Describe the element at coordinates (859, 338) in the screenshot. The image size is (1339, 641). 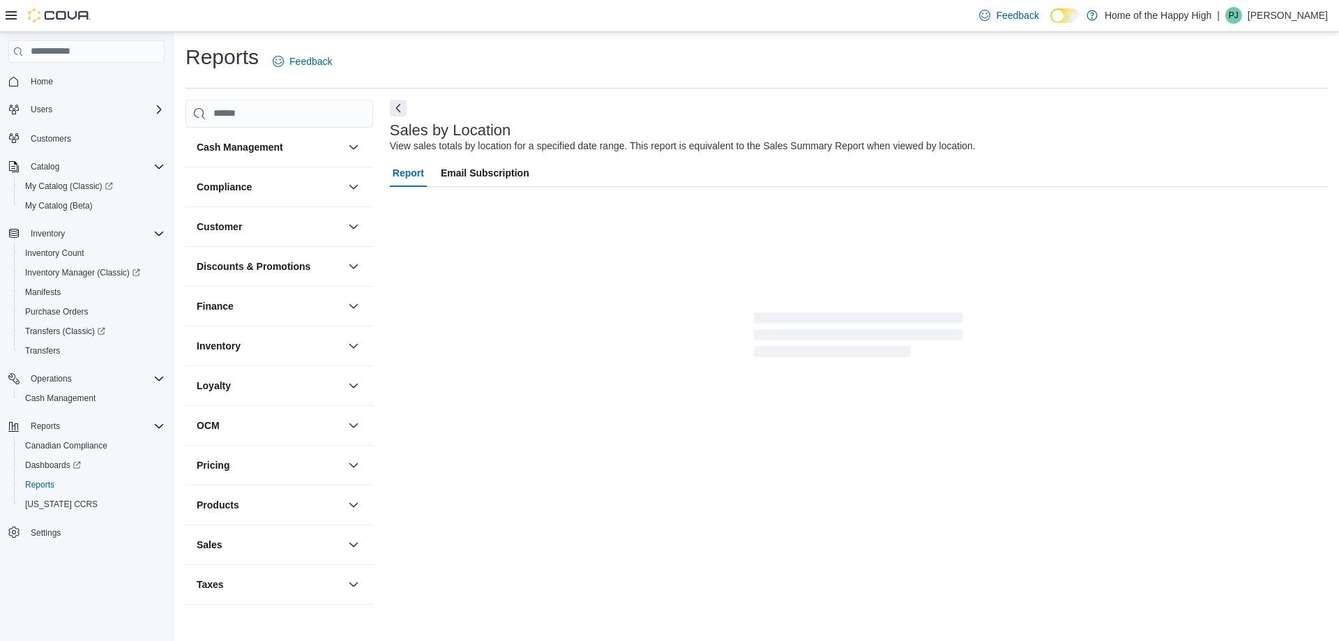
I see `span: Loading` at that location.